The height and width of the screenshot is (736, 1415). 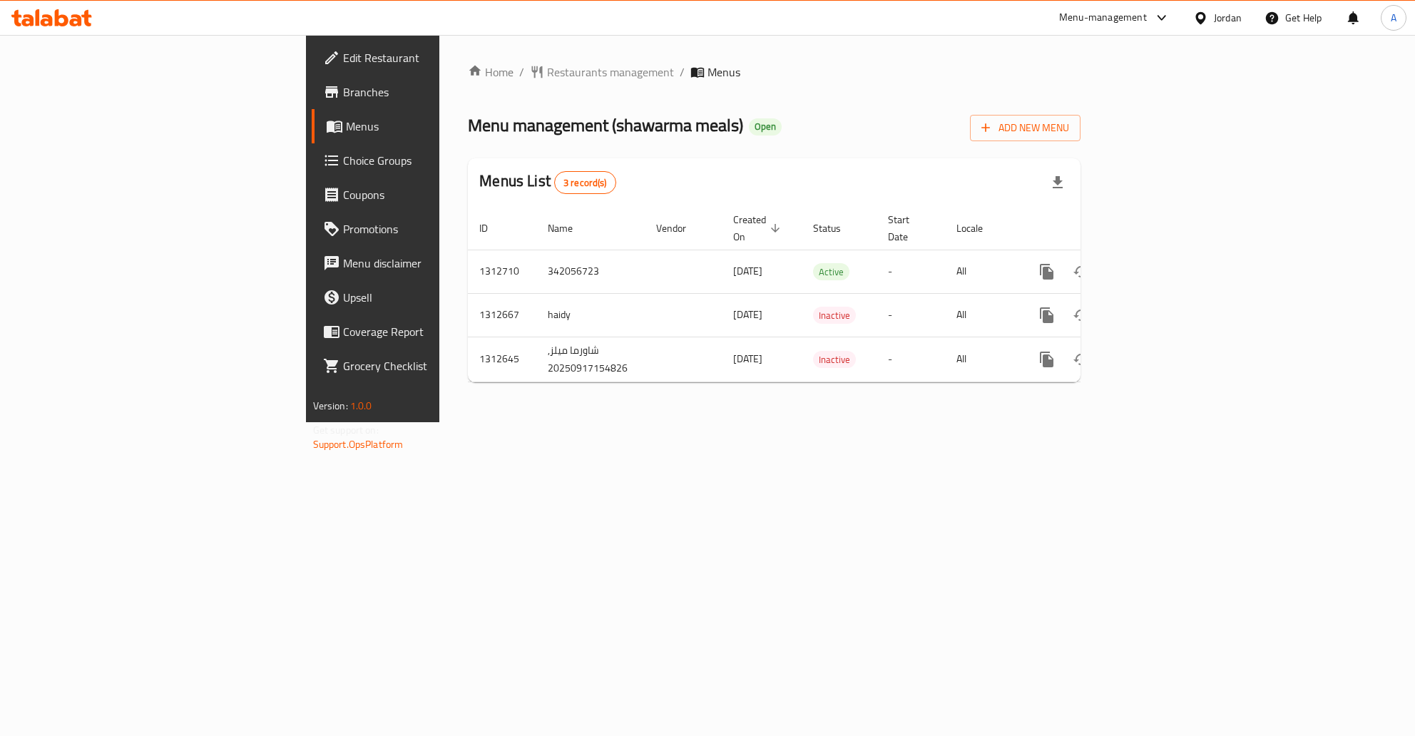 I want to click on a: Coupons, so click(x=426, y=195).